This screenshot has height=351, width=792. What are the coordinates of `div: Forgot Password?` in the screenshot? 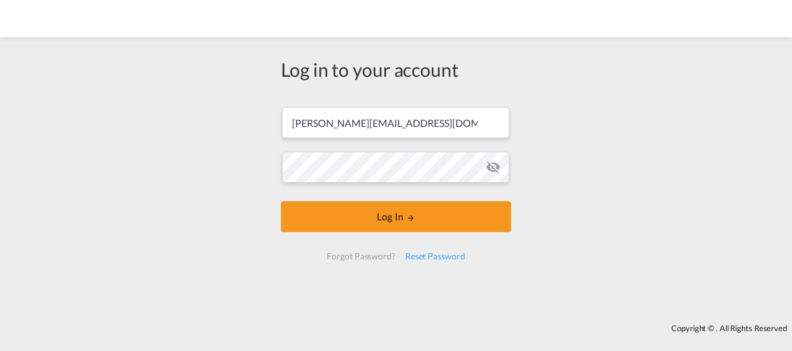 It's located at (361, 256).